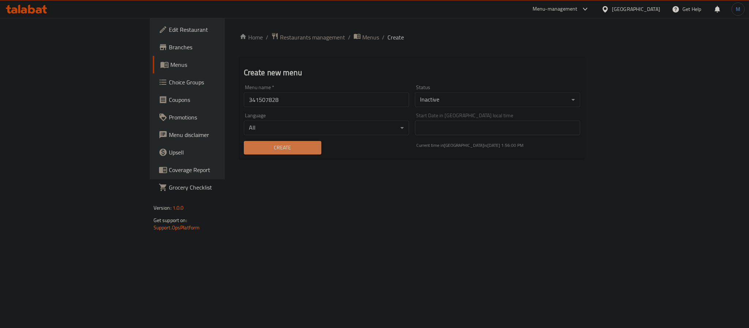 The image size is (749, 328). Describe the element at coordinates (214, 82) in the screenshot. I see `a: Choice Groups` at that location.